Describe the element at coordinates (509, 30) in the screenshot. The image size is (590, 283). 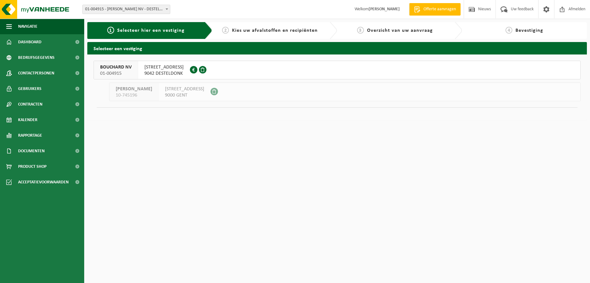
I see `span: 4` at that location.